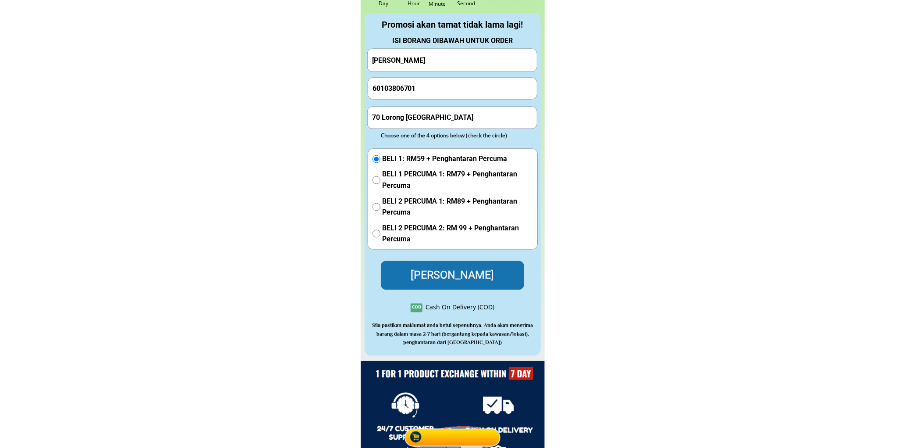  What do you see at coordinates (452, 117) in the screenshot?
I see `input: Address(Ex: 52 Jalan Wirawati 7, Maluri, 55100 Kuala Lumpur)` at bounding box center [452, 117].